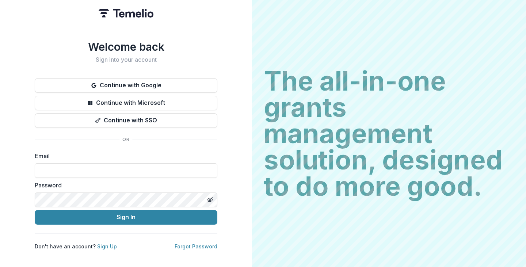 This screenshot has width=526, height=267. Describe the element at coordinates (126, 86) in the screenshot. I see `button: Continue with Google` at that location.